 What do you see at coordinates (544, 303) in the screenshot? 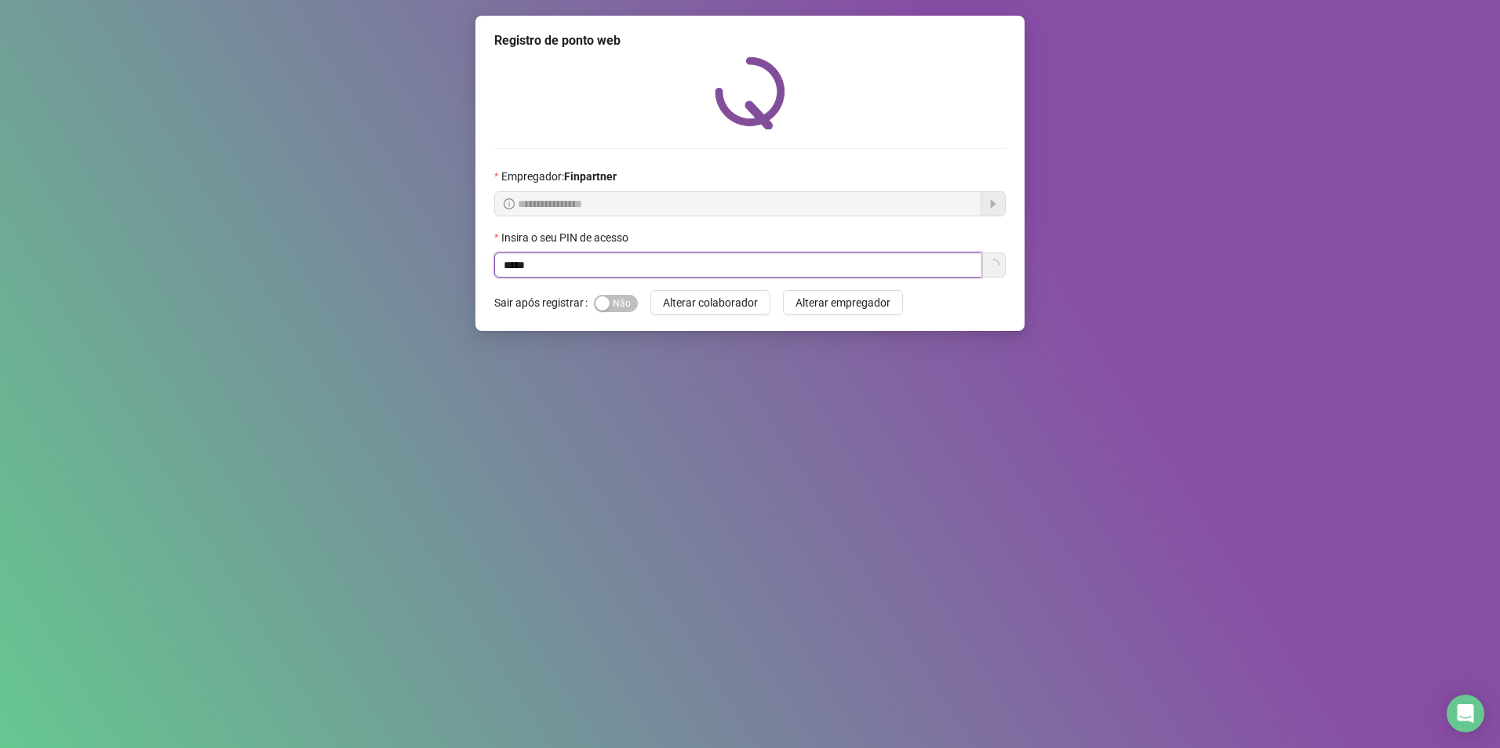
I see `label: Sair após registrar` at bounding box center [544, 303].